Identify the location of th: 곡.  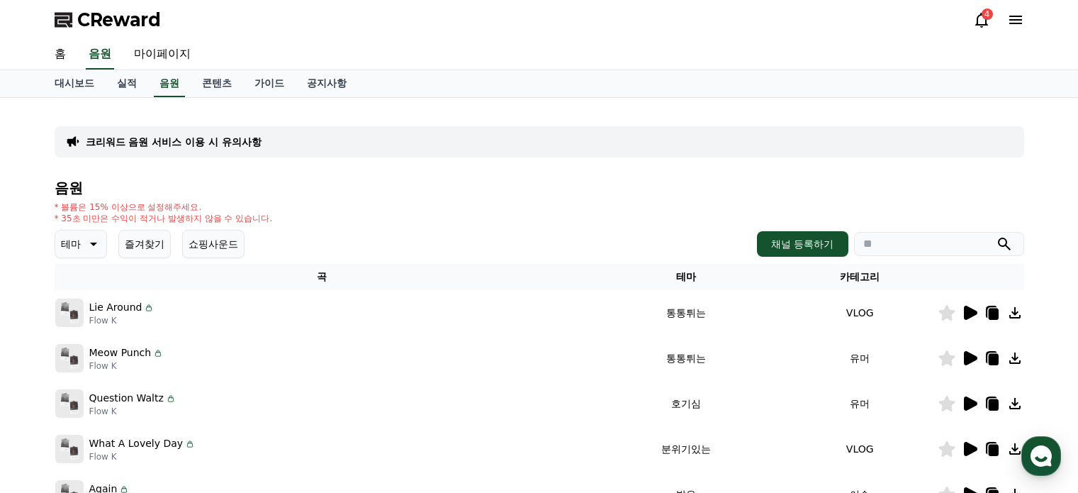
(323, 277).